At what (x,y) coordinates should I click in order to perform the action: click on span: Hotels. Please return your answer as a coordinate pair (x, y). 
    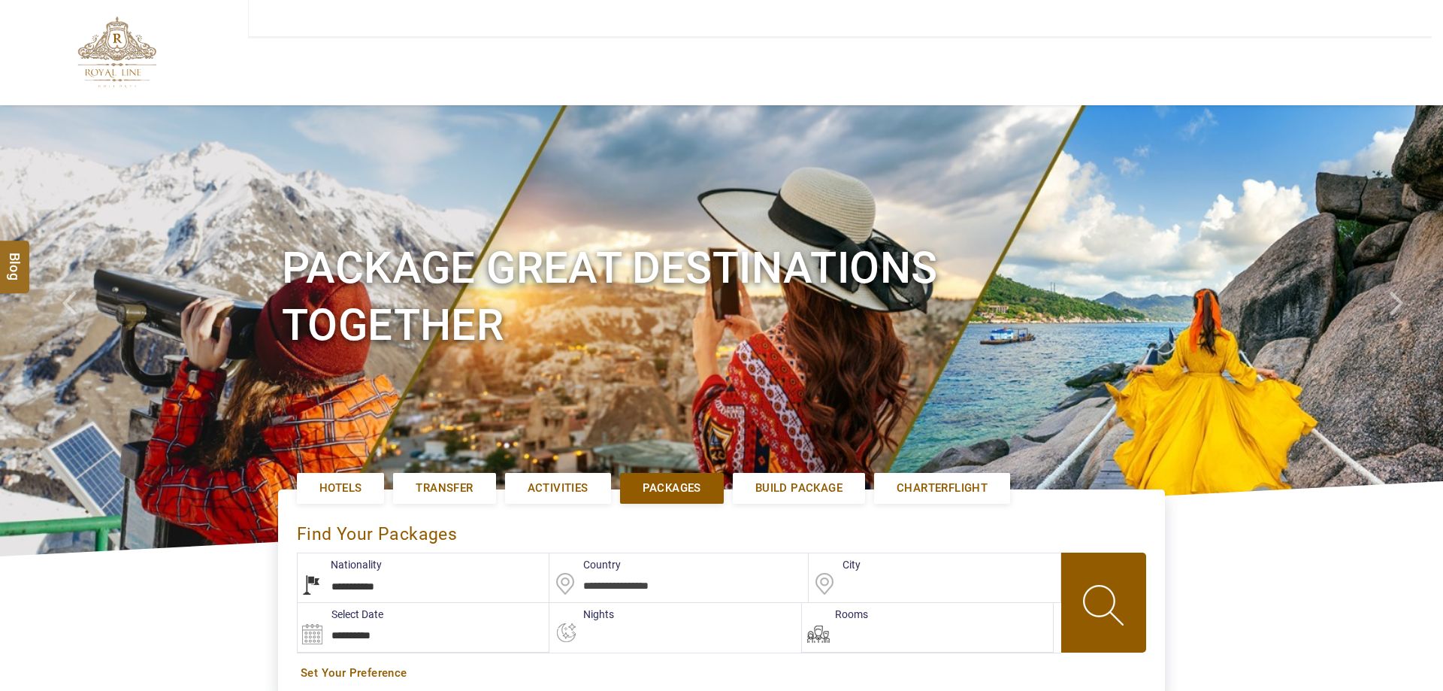
    Looking at the image, I should click on (340, 488).